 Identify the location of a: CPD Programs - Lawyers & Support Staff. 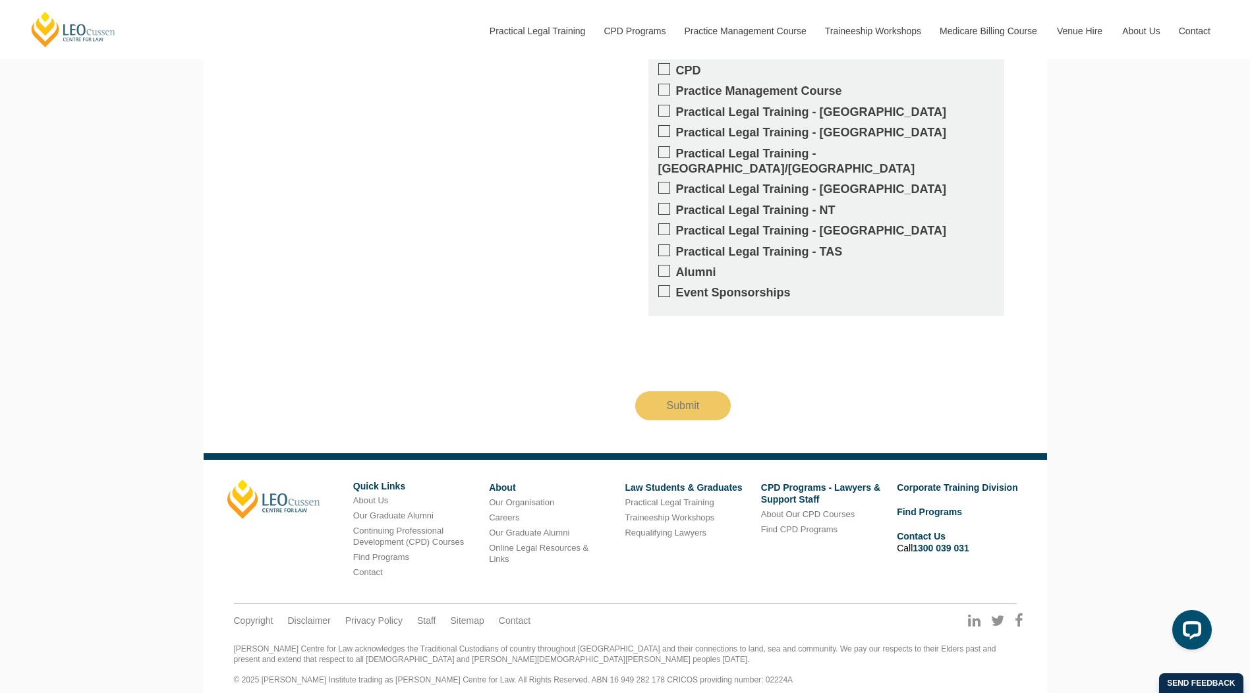
(820, 494).